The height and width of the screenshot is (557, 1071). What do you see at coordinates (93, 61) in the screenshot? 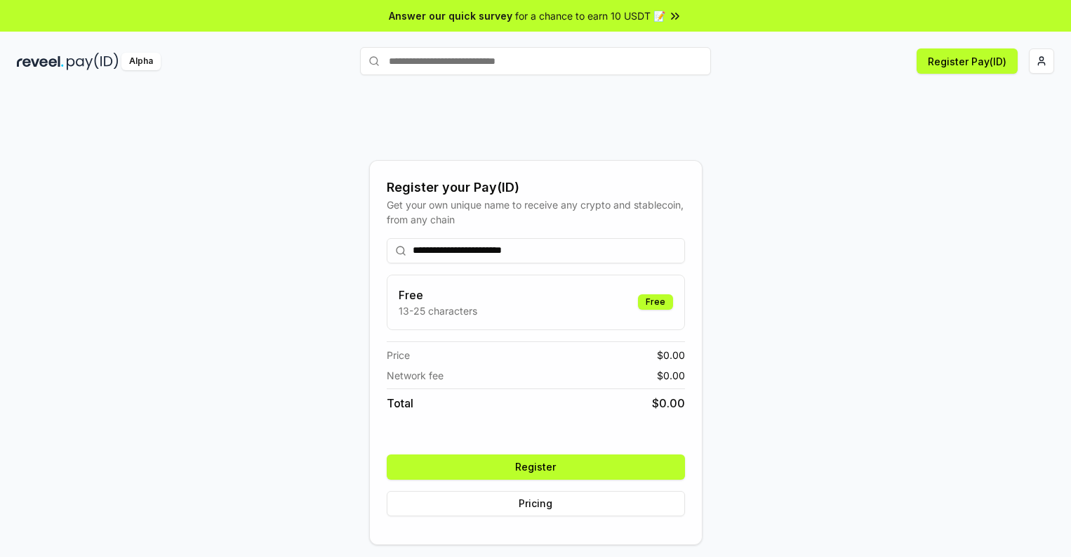
I see `img: pay_id` at bounding box center [93, 61].